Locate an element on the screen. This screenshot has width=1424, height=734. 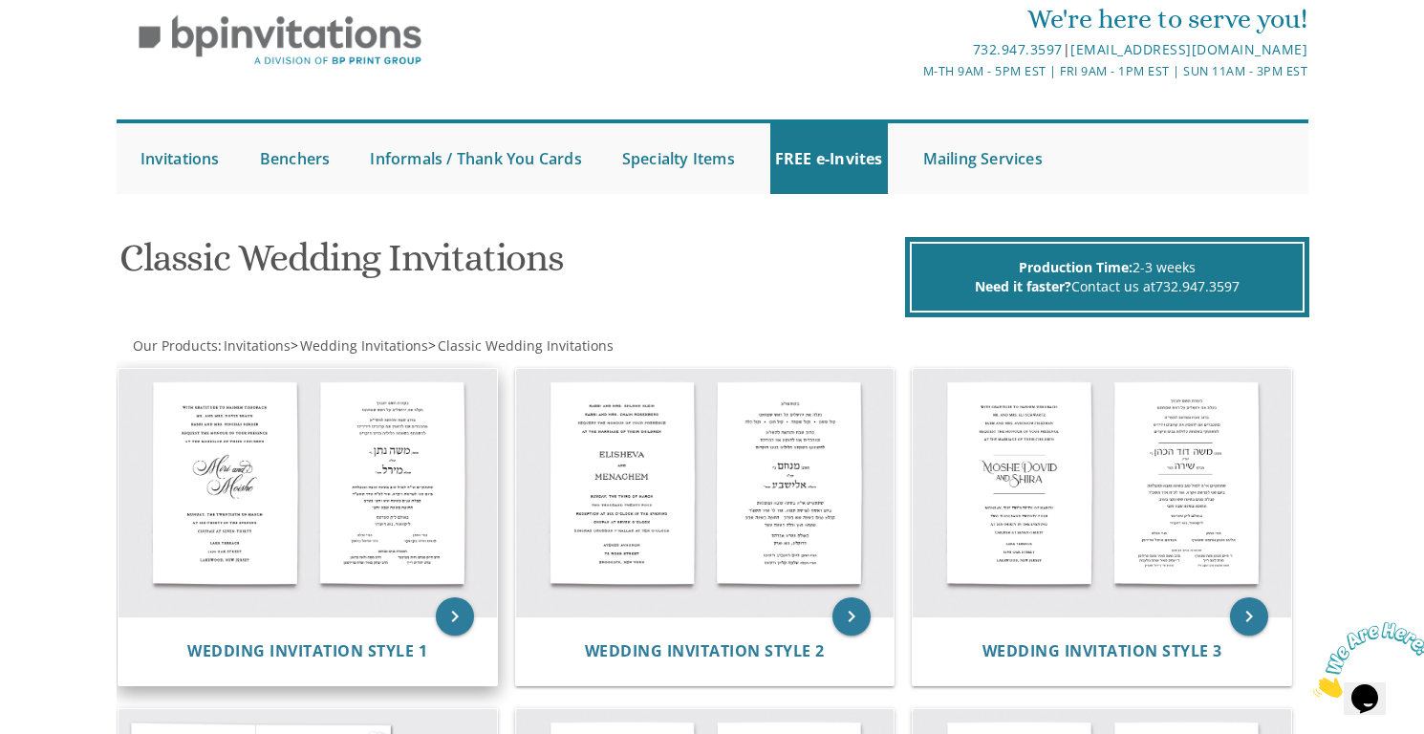
span: Wedding Invitation Style 3 is located at coordinates (1102, 651).